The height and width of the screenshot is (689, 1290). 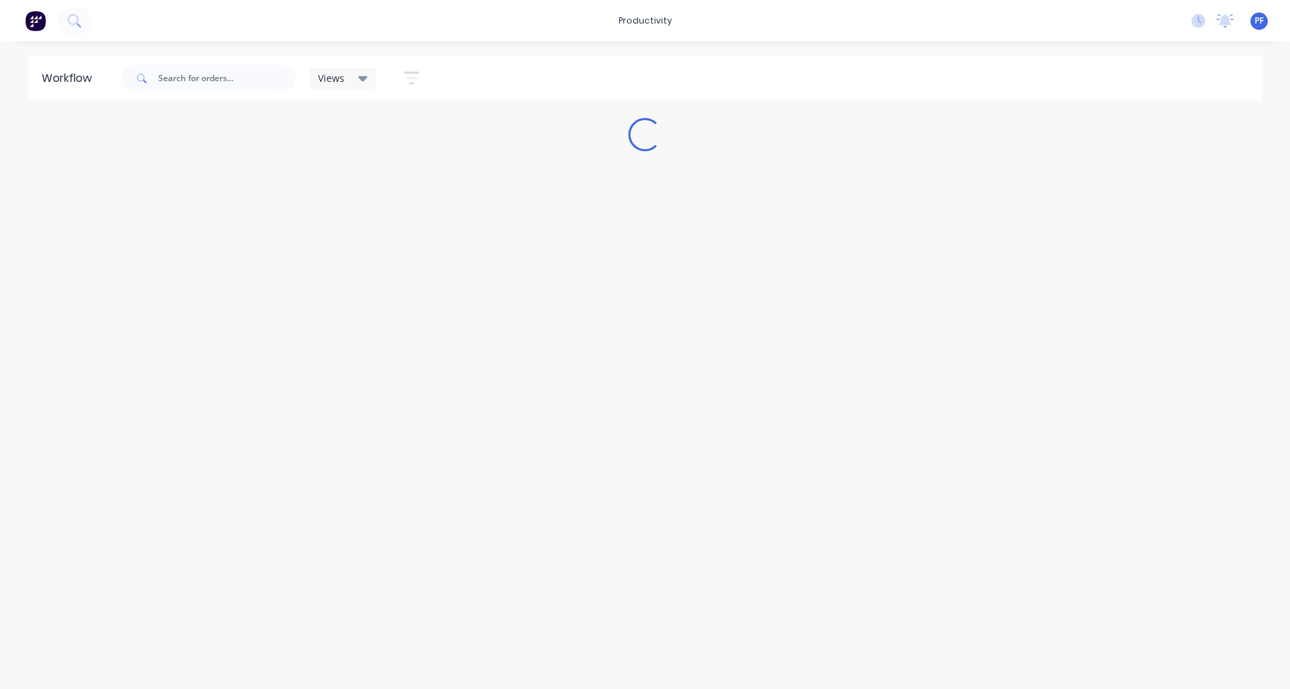 I want to click on input: Search for orders..., so click(x=227, y=78).